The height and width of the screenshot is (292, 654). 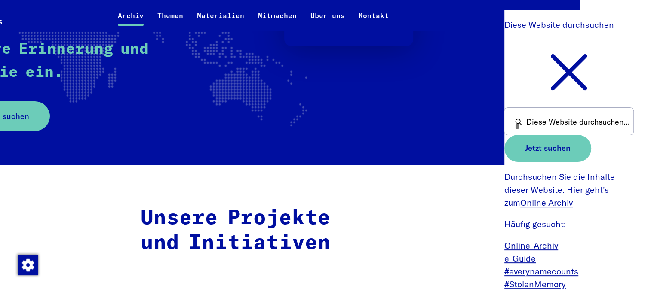 What do you see at coordinates (131, 21) in the screenshot?
I see `a: Archiv` at bounding box center [131, 21].